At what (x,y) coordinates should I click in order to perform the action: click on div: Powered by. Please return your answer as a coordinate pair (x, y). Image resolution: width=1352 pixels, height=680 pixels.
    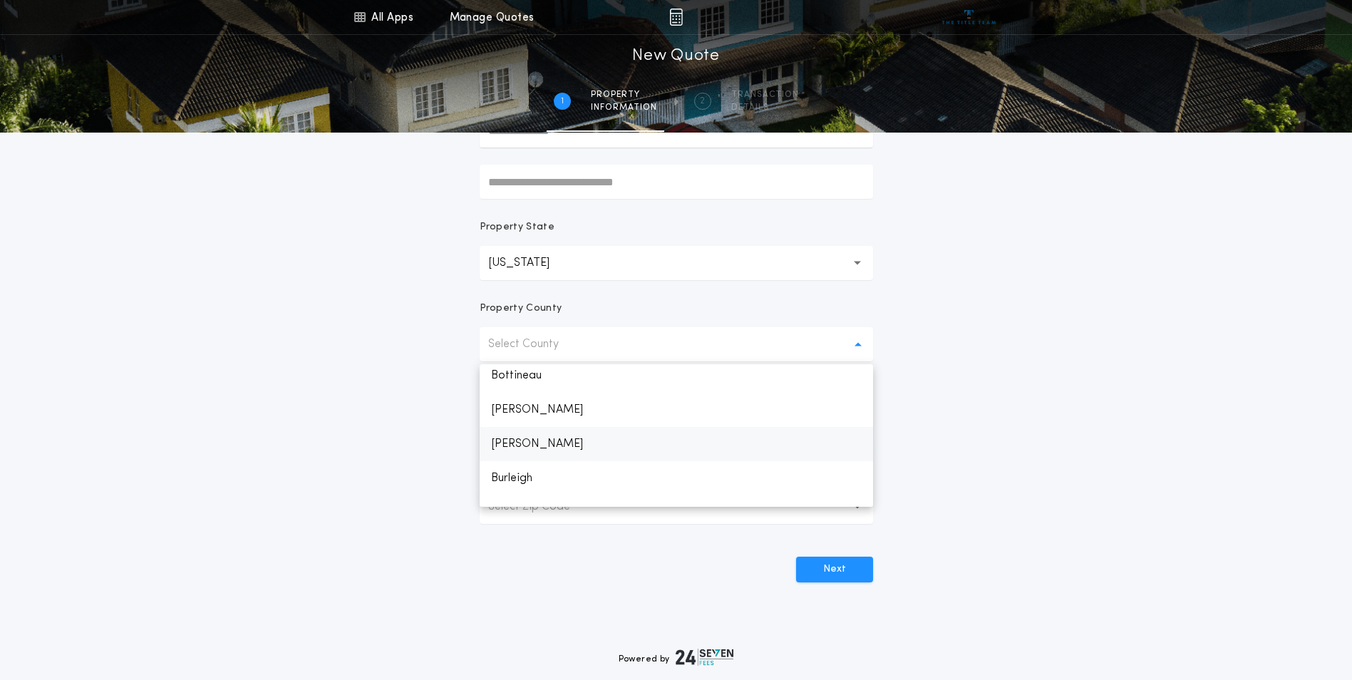
    Looking at the image, I should click on (676, 657).